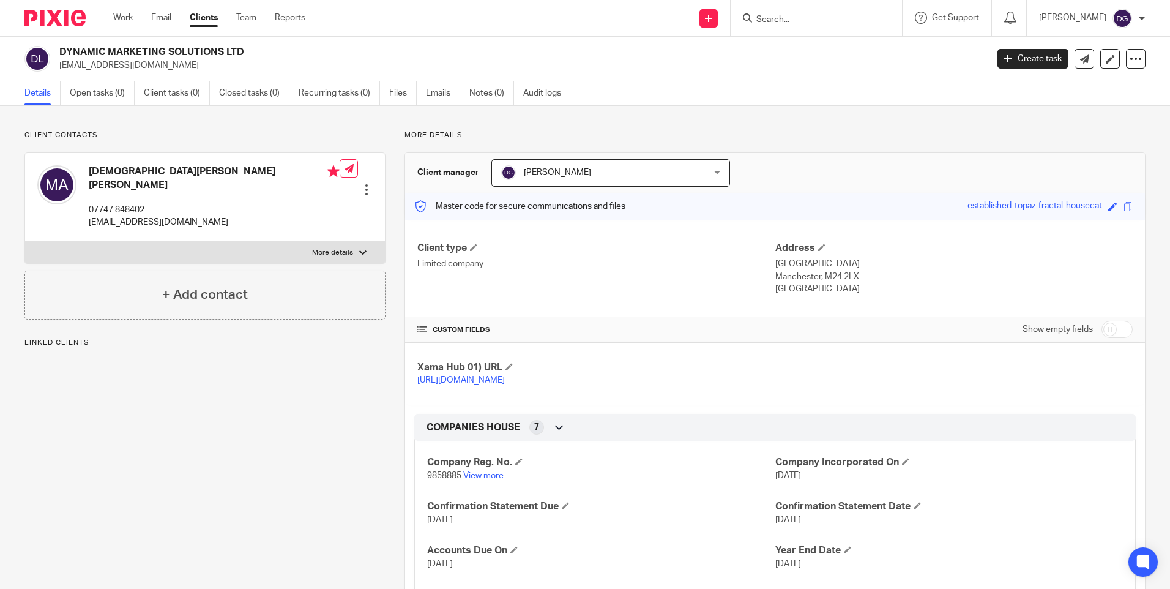 Image resolution: width=1170 pixels, height=589 pixels. Describe the element at coordinates (448, 173) in the screenshot. I see `h3: Client manager` at that location.